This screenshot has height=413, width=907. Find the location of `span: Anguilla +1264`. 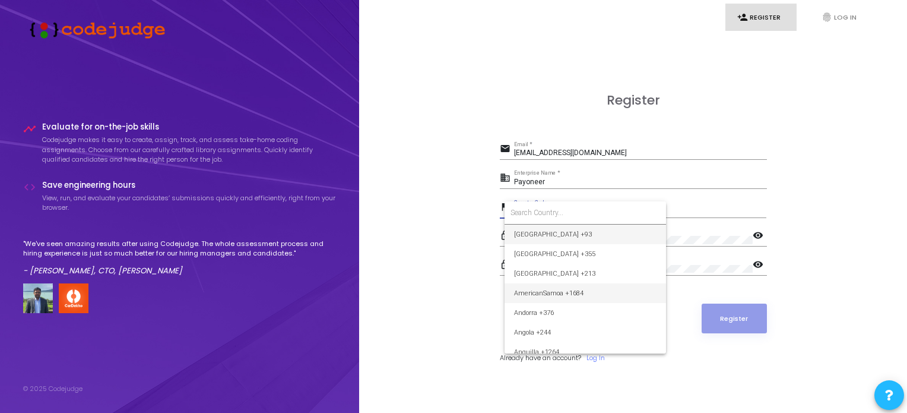

span: Anguilla +1264 is located at coordinates (585, 351).